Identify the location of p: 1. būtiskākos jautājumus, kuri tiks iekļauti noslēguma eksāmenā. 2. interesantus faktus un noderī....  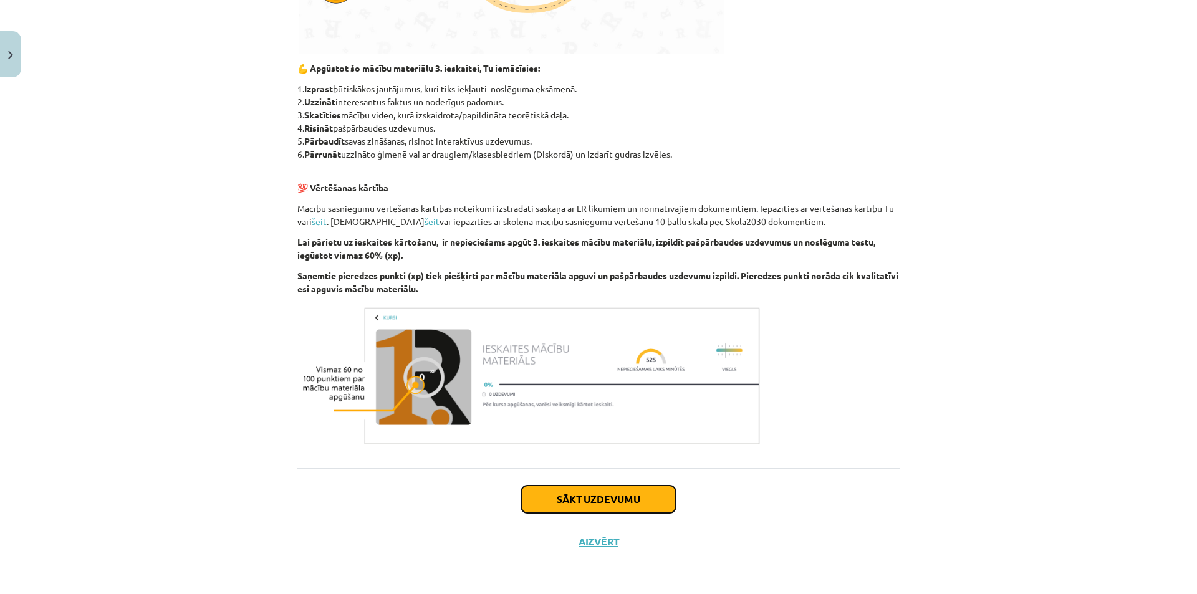
(598, 122).